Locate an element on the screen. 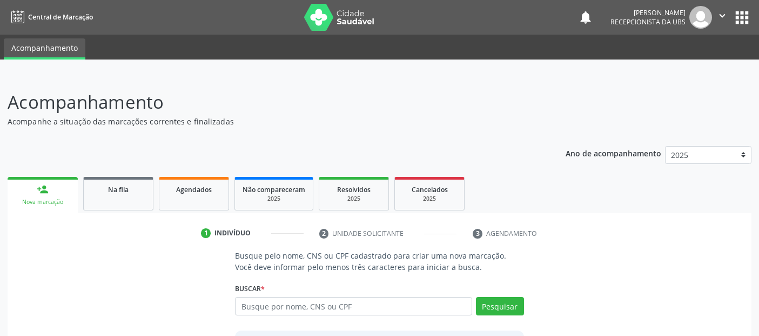  label: Buscar is located at coordinates (250, 288).